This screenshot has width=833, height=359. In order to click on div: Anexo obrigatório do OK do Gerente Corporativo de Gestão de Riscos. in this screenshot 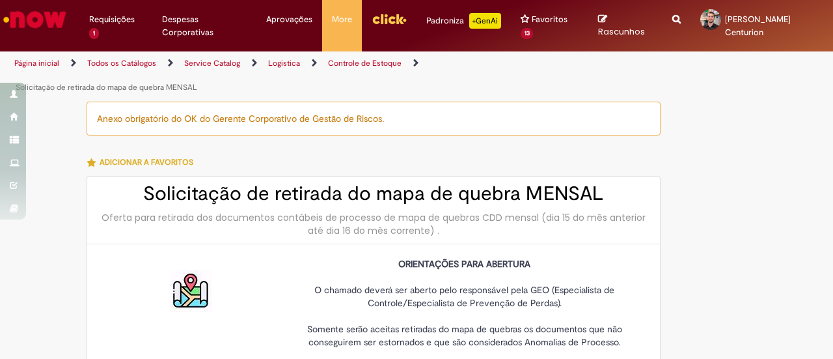, I will do `click(374, 118)`.